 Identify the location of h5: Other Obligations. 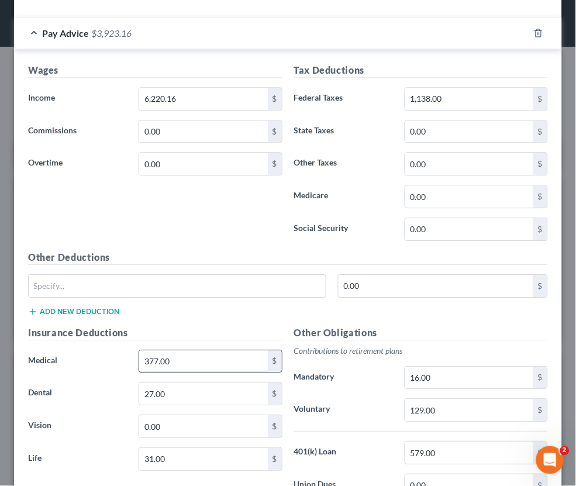
(421, 333).